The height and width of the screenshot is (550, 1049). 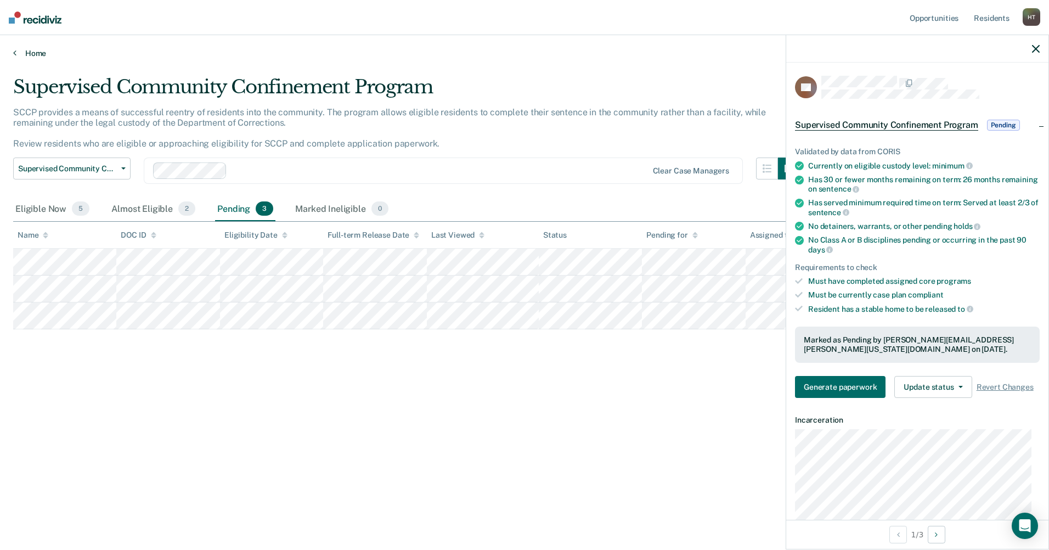 What do you see at coordinates (820, 250) in the screenshot?
I see `span: days` at bounding box center [820, 250].